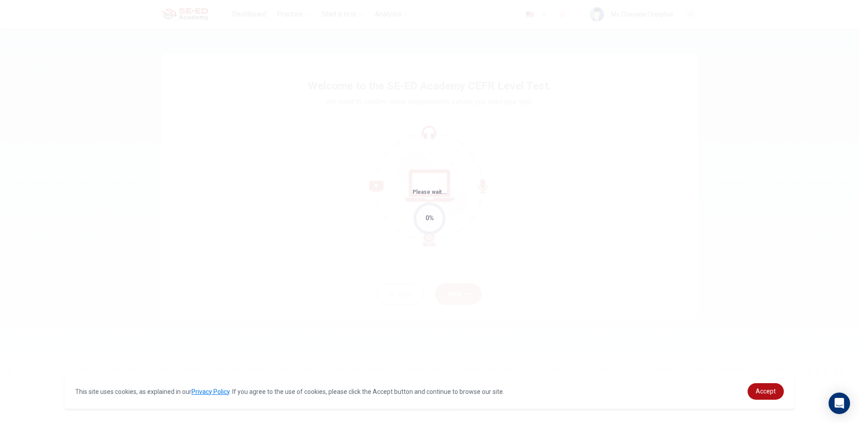  Describe the element at coordinates (429, 391) in the screenshot. I see `div: cookieconsent` at that location.